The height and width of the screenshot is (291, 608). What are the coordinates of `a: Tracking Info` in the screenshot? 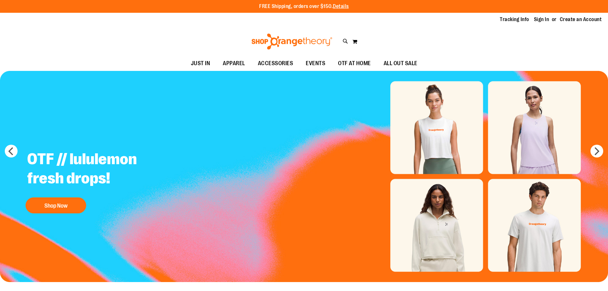 It's located at (515, 19).